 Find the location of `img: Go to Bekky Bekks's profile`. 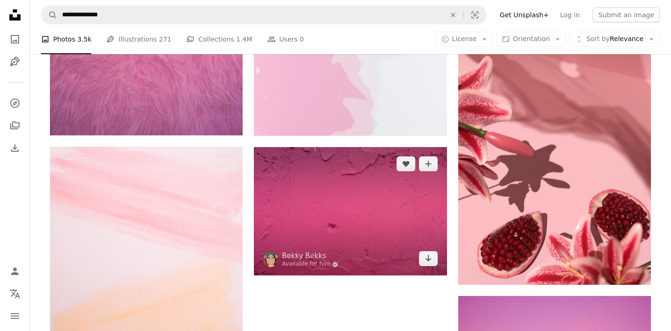

img: Go to Bekky Bekks's profile is located at coordinates (271, 259).